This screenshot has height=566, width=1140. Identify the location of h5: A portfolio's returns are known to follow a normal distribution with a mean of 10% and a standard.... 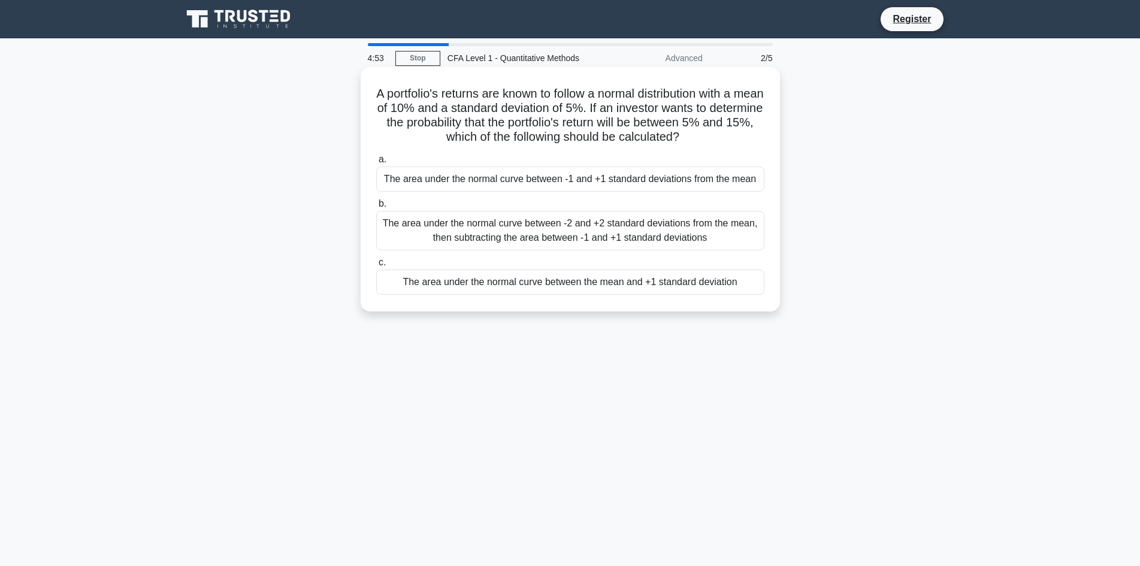
(570, 116).